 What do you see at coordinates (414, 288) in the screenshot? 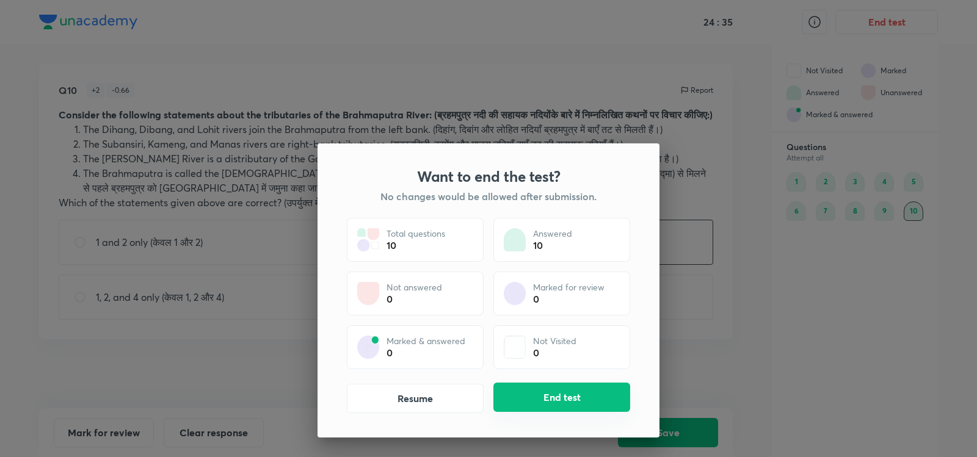
I see `p: Not answered` at bounding box center [414, 288].